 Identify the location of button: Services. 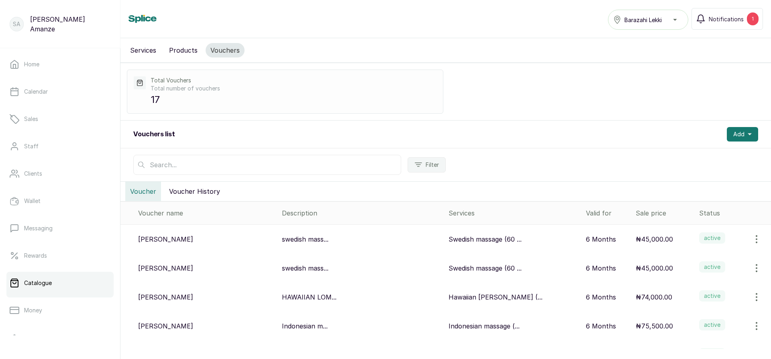
(143, 50).